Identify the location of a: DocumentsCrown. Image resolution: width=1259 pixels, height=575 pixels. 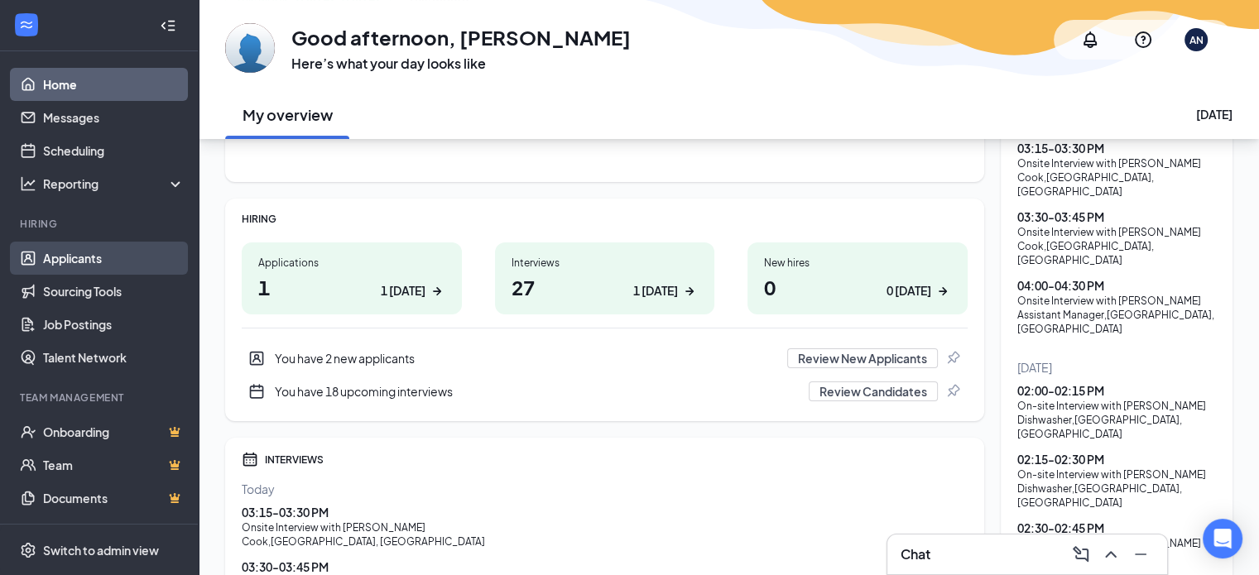
(113, 498).